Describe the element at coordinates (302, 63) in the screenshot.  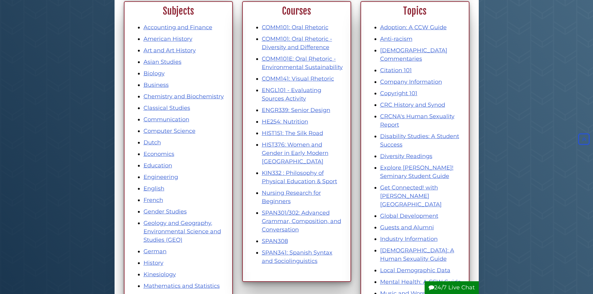
I see `a: COMM101E: Oral Rhetoric - Environmental Sustainability` at that location.